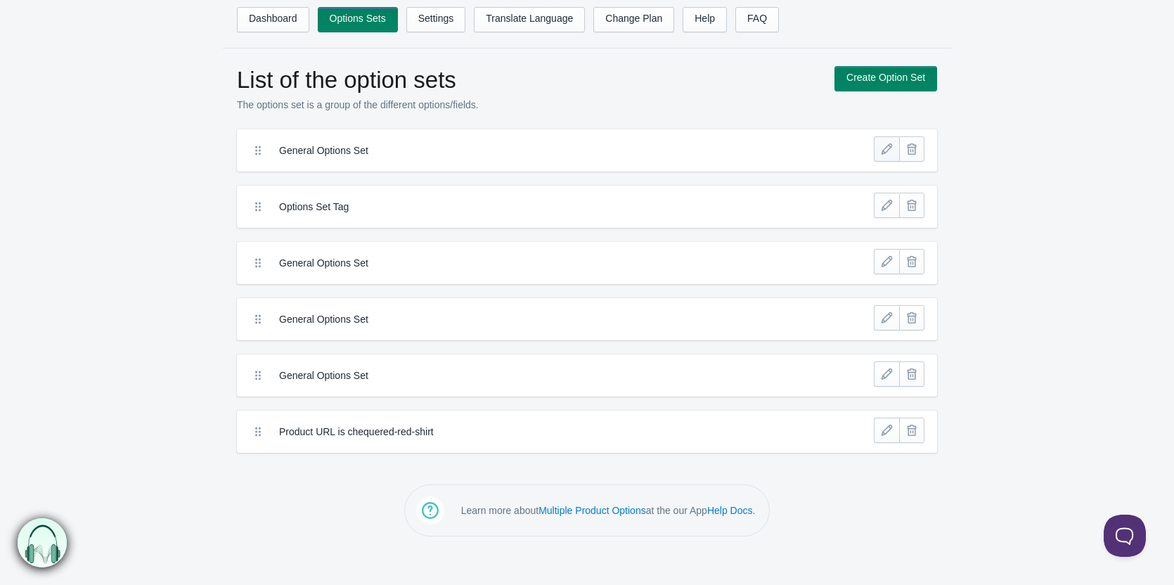 This screenshot has height=585, width=1174. Describe the element at coordinates (358, 20) in the screenshot. I see `a: Options Sets` at that location.